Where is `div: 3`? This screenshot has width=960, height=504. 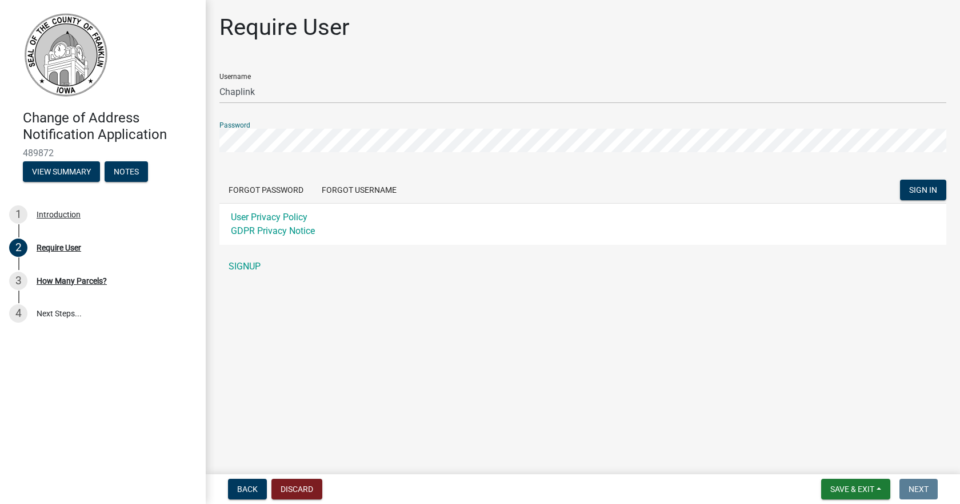 div: 3 is located at coordinates (18, 281).